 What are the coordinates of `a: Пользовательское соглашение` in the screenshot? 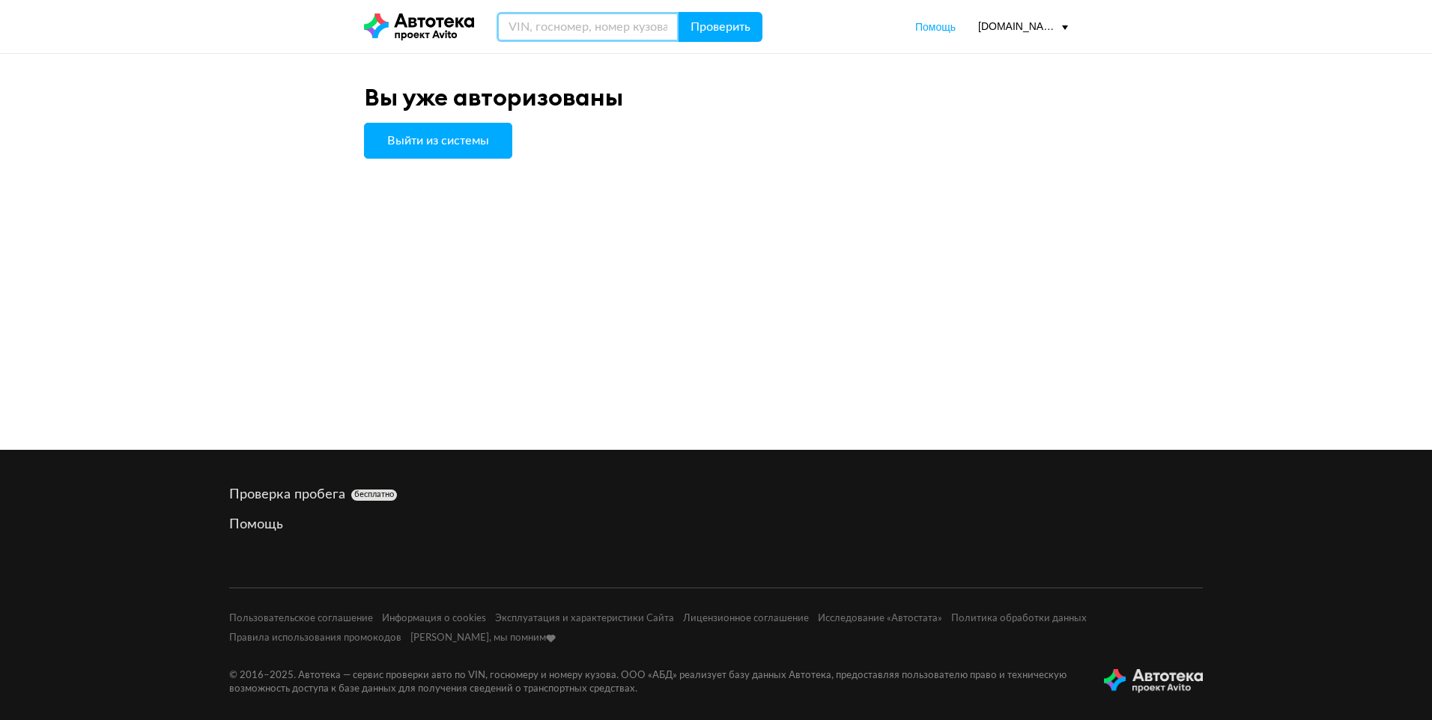 It's located at (301, 619).